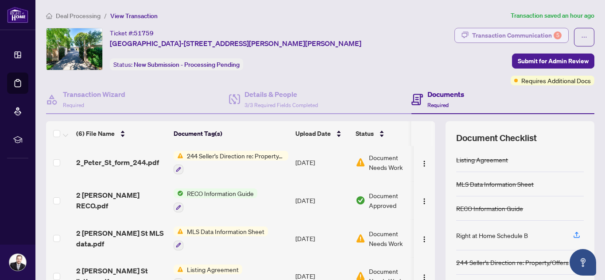 The width and height of the screenshot is (605, 280). Describe the element at coordinates (225, 232) in the screenshot. I see `span: MLS Data Information Sheet` at that location.